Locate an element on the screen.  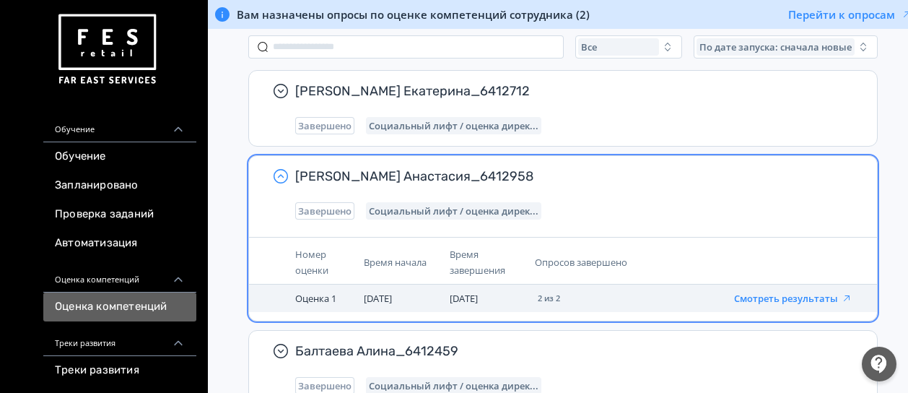
div: Треки развития is located at coordinates (120, 339).